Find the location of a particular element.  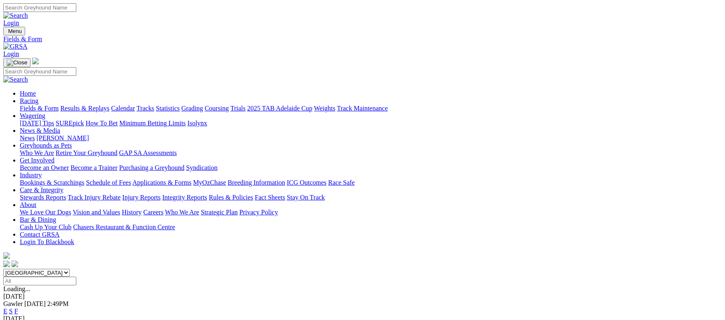

a: Track Injury Rebate is located at coordinates (94, 197).